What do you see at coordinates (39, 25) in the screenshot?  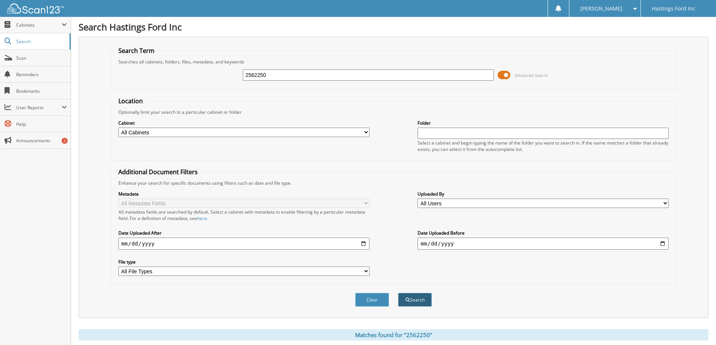 I see `span: Cabinets` at bounding box center [39, 25].